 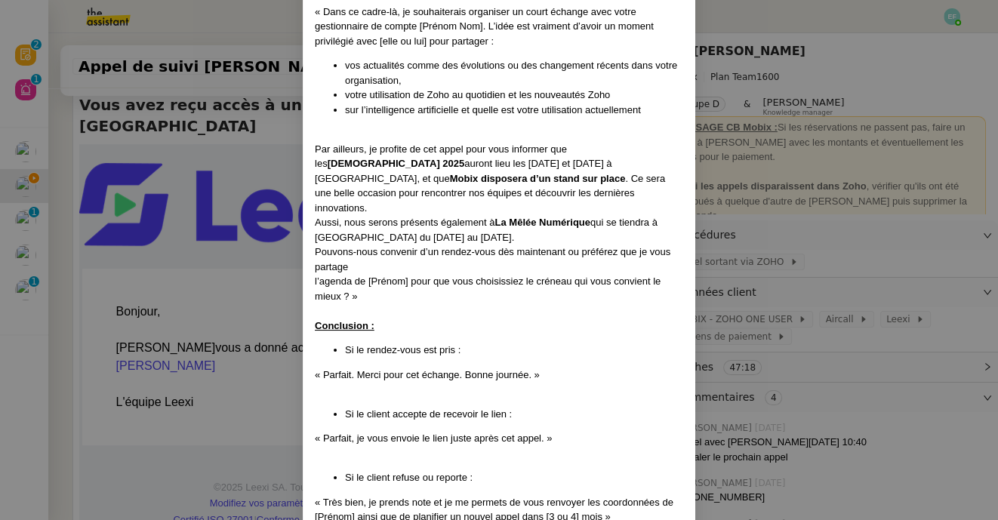 I want to click on li: Si le client refuse ou reporte :, so click(x=514, y=478).